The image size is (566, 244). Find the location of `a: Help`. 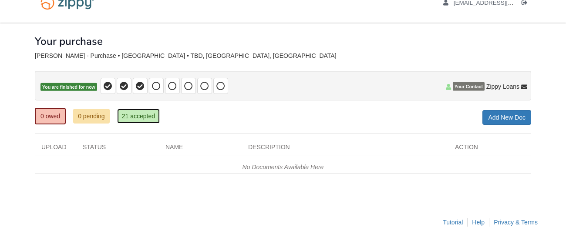

a: Help is located at coordinates (478, 223).